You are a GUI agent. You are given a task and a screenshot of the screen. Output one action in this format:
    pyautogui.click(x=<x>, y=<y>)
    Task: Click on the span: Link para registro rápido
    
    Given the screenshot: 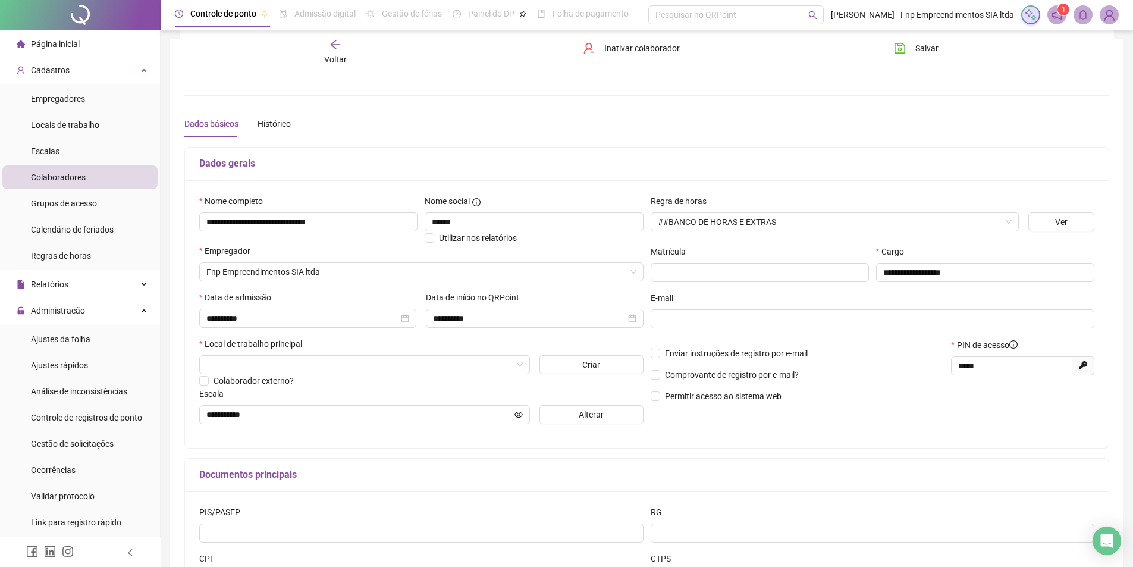 What is the action you would take?
    pyautogui.click(x=76, y=522)
    